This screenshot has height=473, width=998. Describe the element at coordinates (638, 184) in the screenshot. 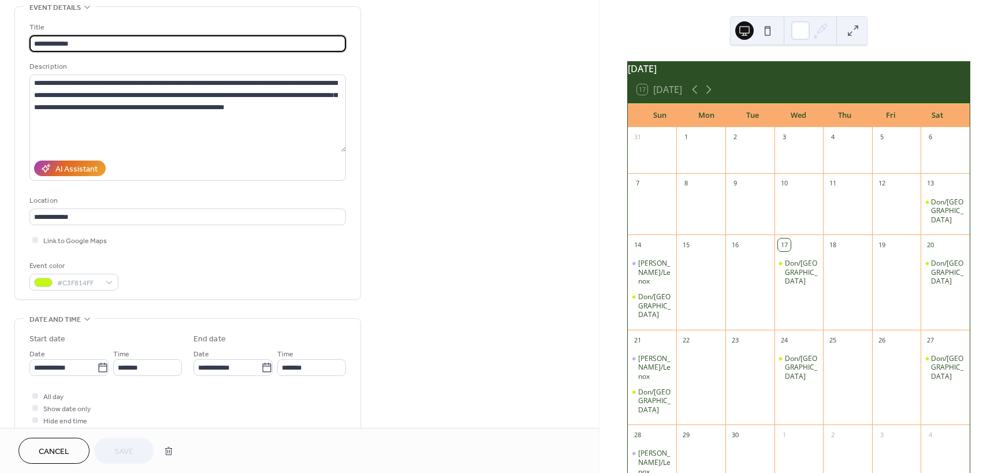

I see `div: 7` at that location.